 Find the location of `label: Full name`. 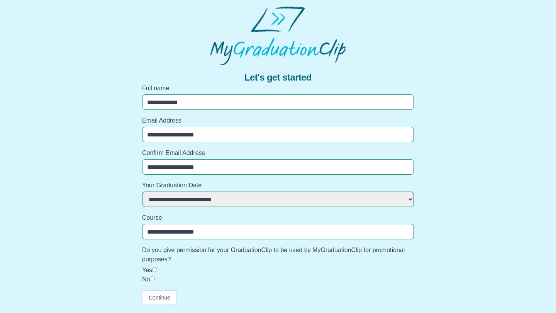

label: Full name is located at coordinates (278, 88).